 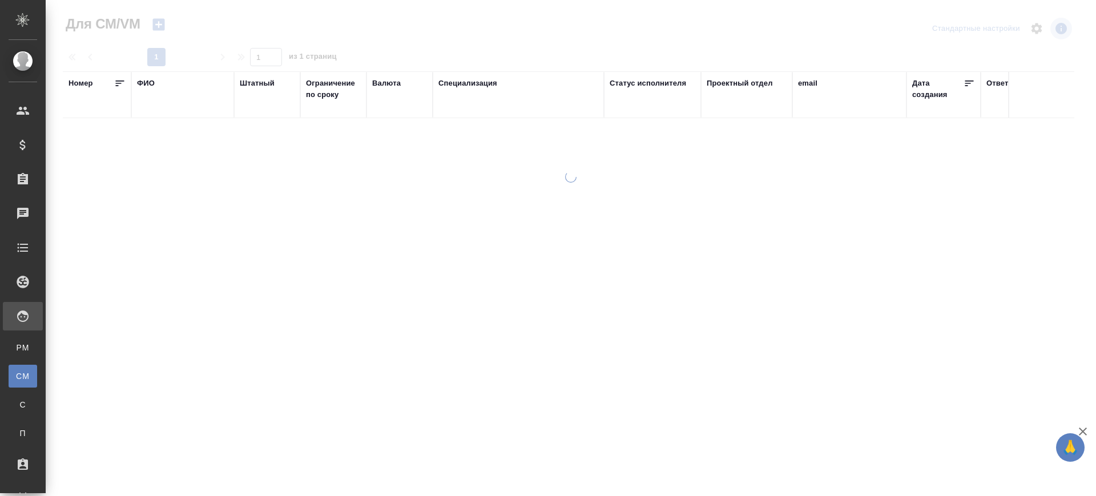 I want to click on a: CM, so click(x=23, y=376).